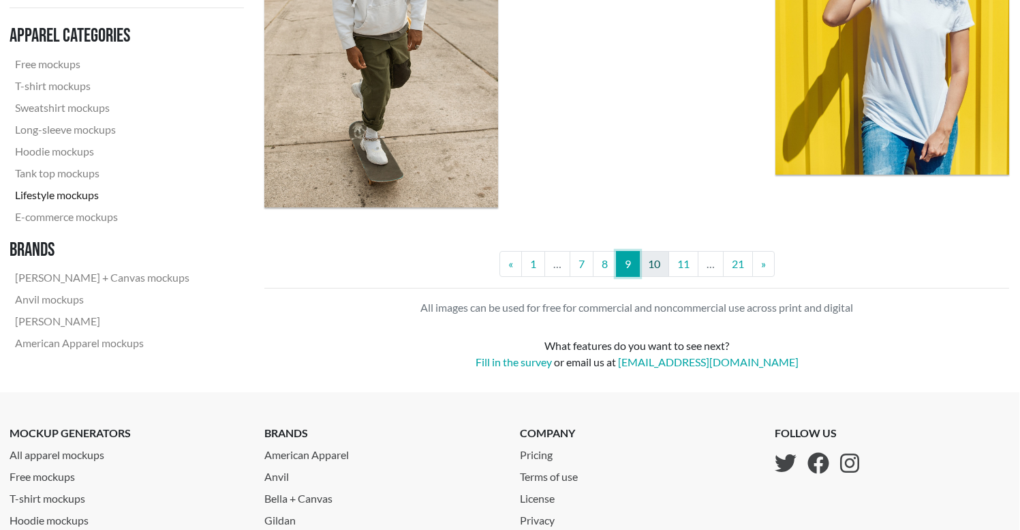  I want to click on a: E-commerce mockups, so click(102, 217).